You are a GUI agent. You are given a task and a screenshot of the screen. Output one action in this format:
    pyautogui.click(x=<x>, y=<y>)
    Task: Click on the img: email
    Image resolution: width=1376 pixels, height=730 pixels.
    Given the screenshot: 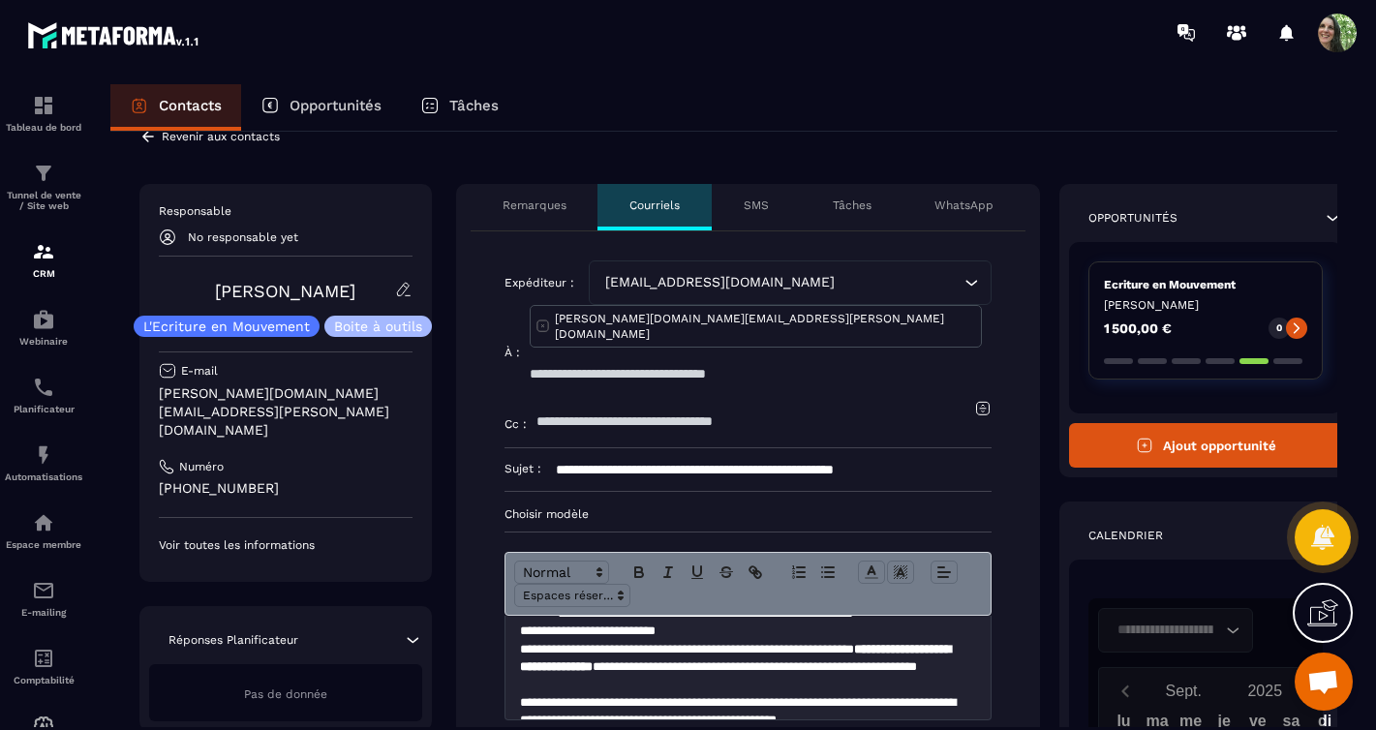 What is the action you would take?
    pyautogui.click(x=44, y=591)
    